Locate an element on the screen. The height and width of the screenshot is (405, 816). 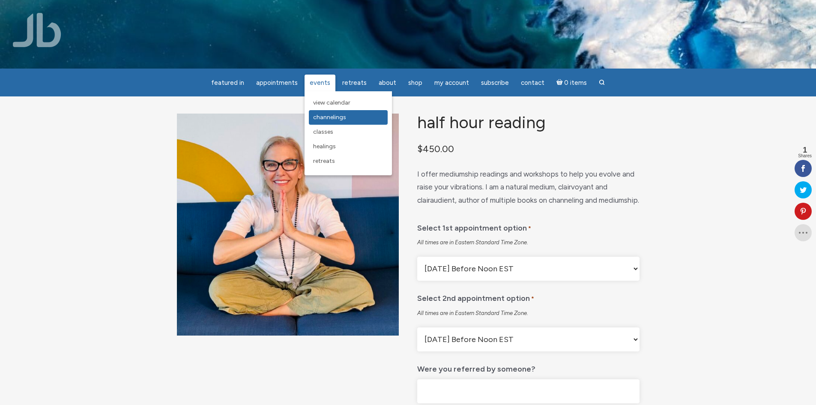
span: featured in is located at coordinates (227, 83).